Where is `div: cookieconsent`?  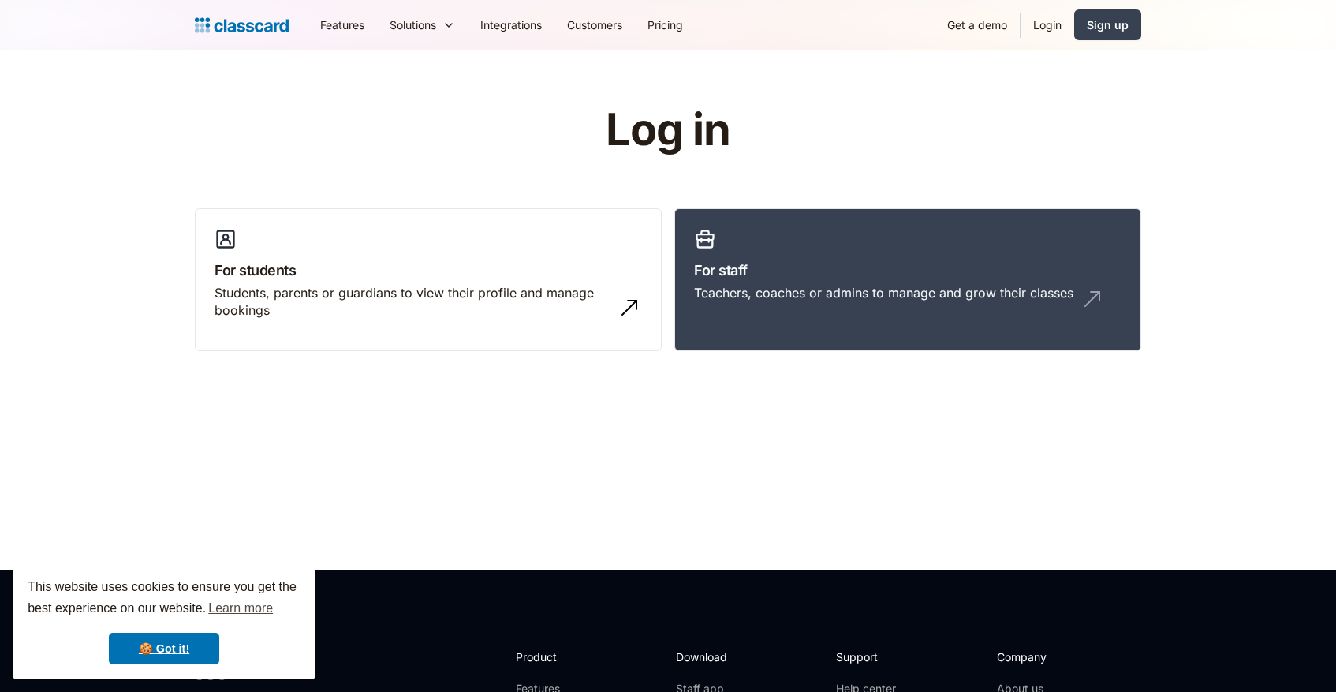 div: cookieconsent is located at coordinates (164, 621).